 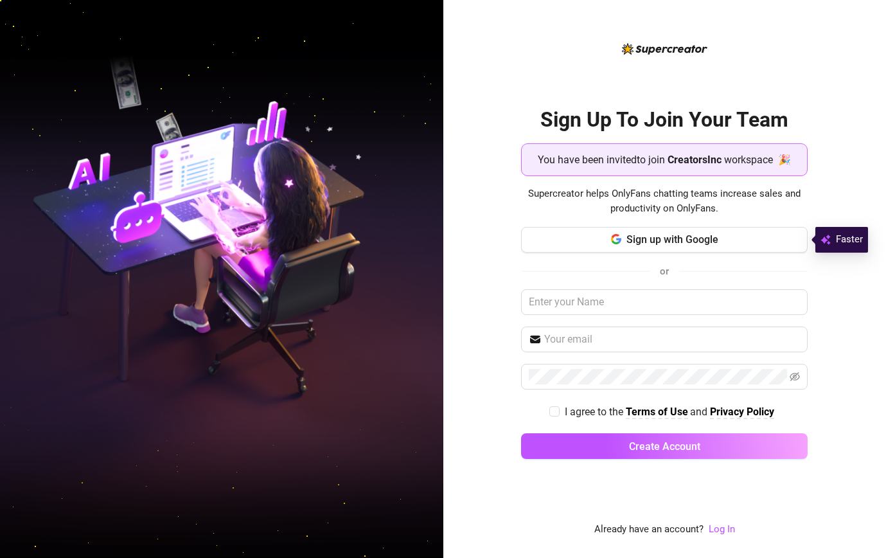 What do you see at coordinates (850, 240) in the screenshot?
I see `span: Faster` at bounding box center [850, 240].